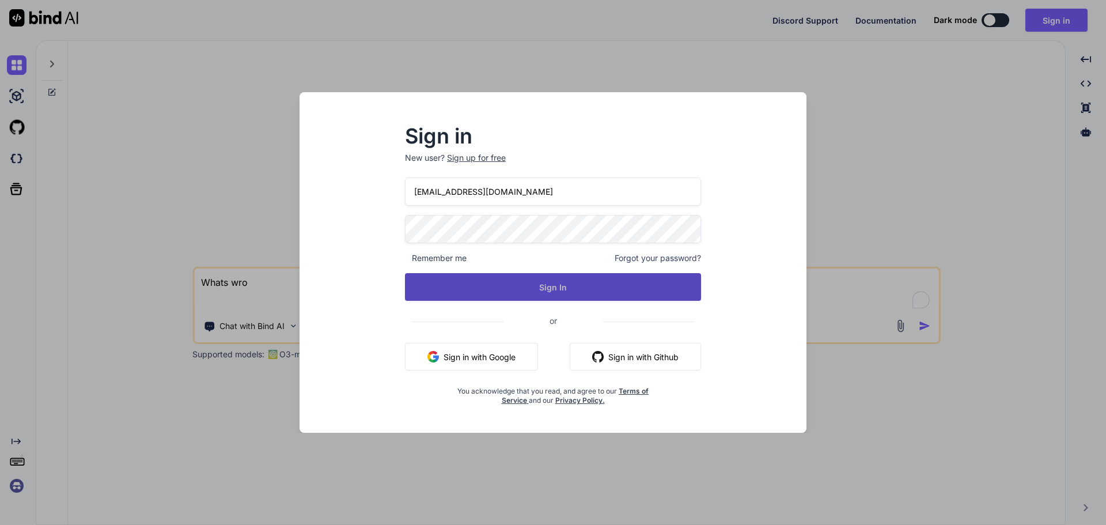 The image size is (1106, 525). Describe the element at coordinates (575, 395) in the screenshot. I see `a: Terms of Service` at that location.